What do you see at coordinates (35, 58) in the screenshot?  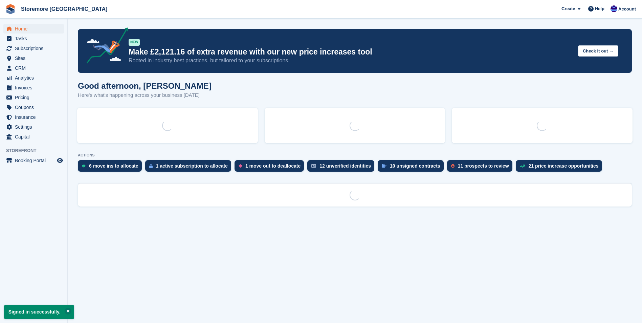 I see `span: Sites` at bounding box center [35, 58].